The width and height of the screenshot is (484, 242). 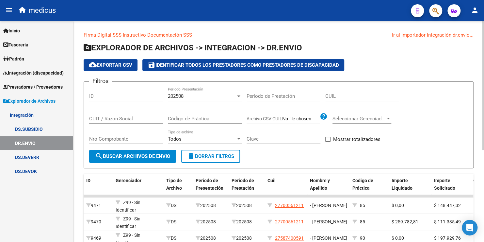 What do you see at coordinates (448, 222) in the screenshot?
I see `span: $ 111.335,49` at bounding box center [448, 222].